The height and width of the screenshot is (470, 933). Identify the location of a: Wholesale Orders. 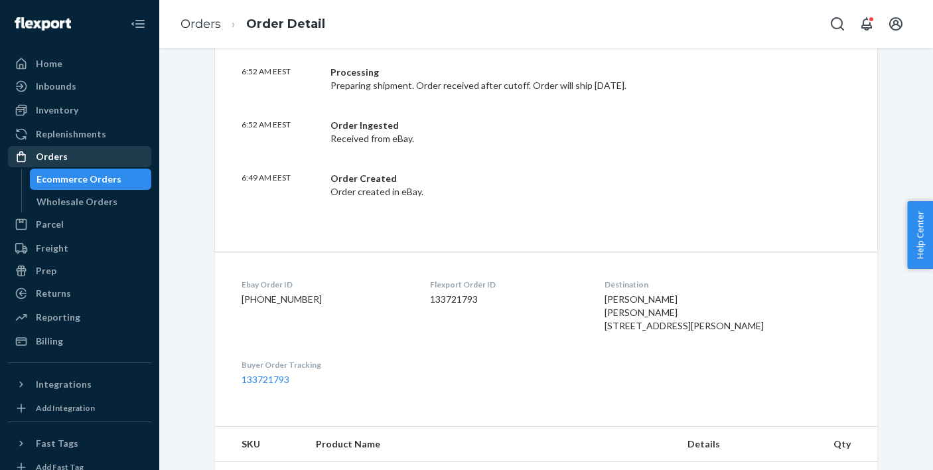
(91, 202).